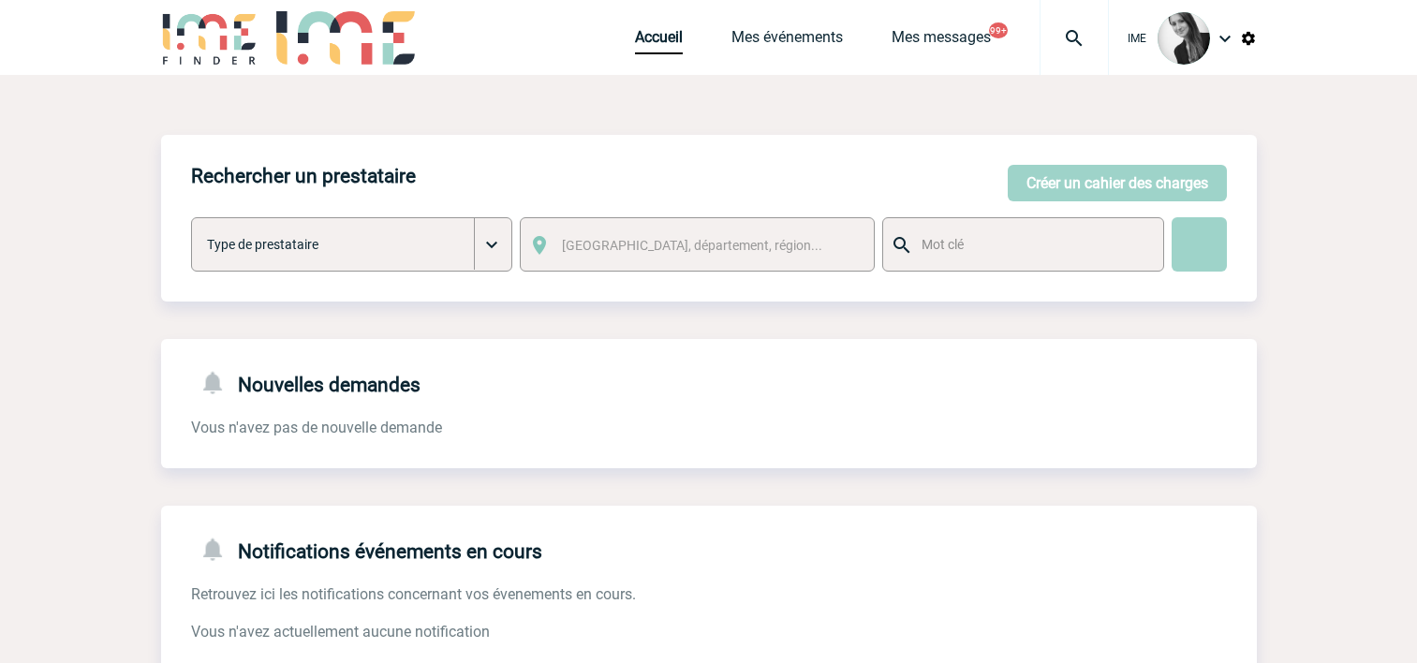 The height and width of the screenshot is (663, 1417). What do you see at coordinates (787, 41) in the screenshot?
I see `a: Mes événements` at bounding box center [787, 41].